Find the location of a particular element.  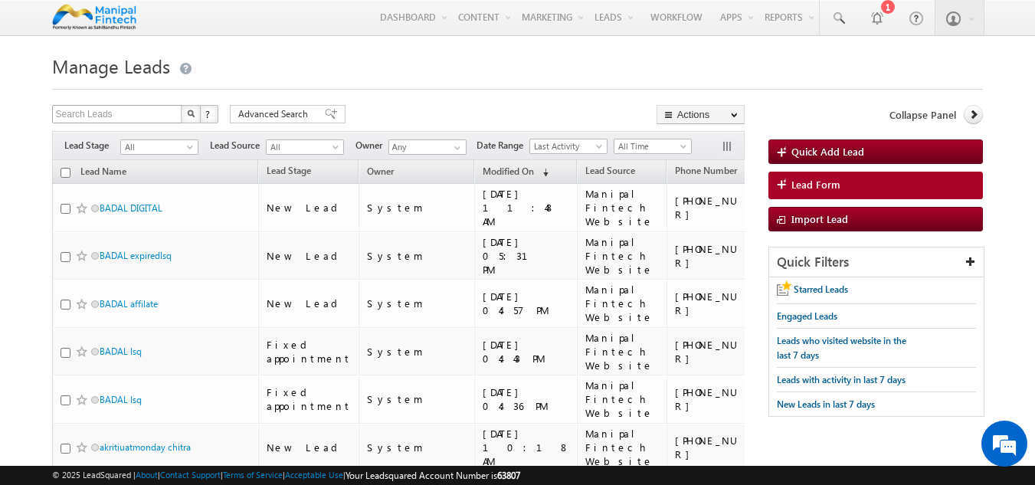

span: Phone Number is located at coordinates (706, 170).